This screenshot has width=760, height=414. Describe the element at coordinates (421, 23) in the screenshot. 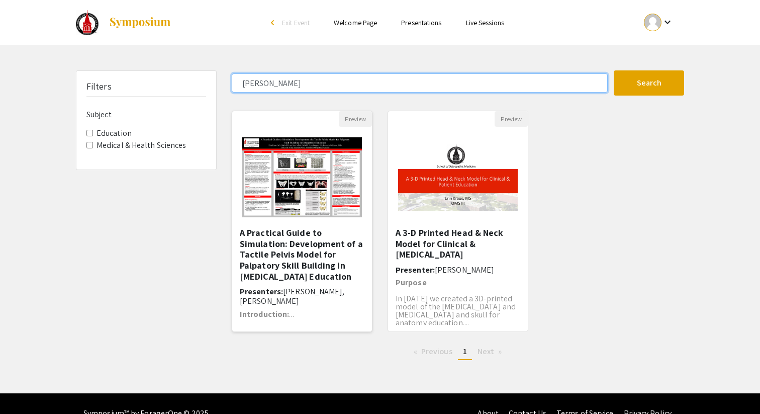

I see `a: Presentations` at that location.